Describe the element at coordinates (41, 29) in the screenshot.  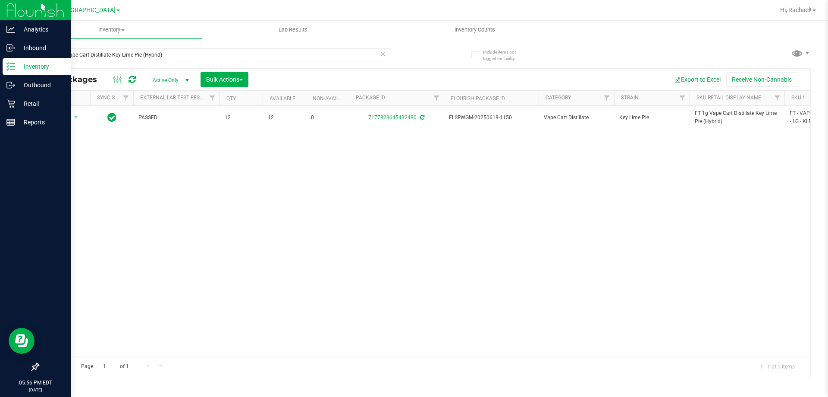
I see `p: Analytics` at that location.